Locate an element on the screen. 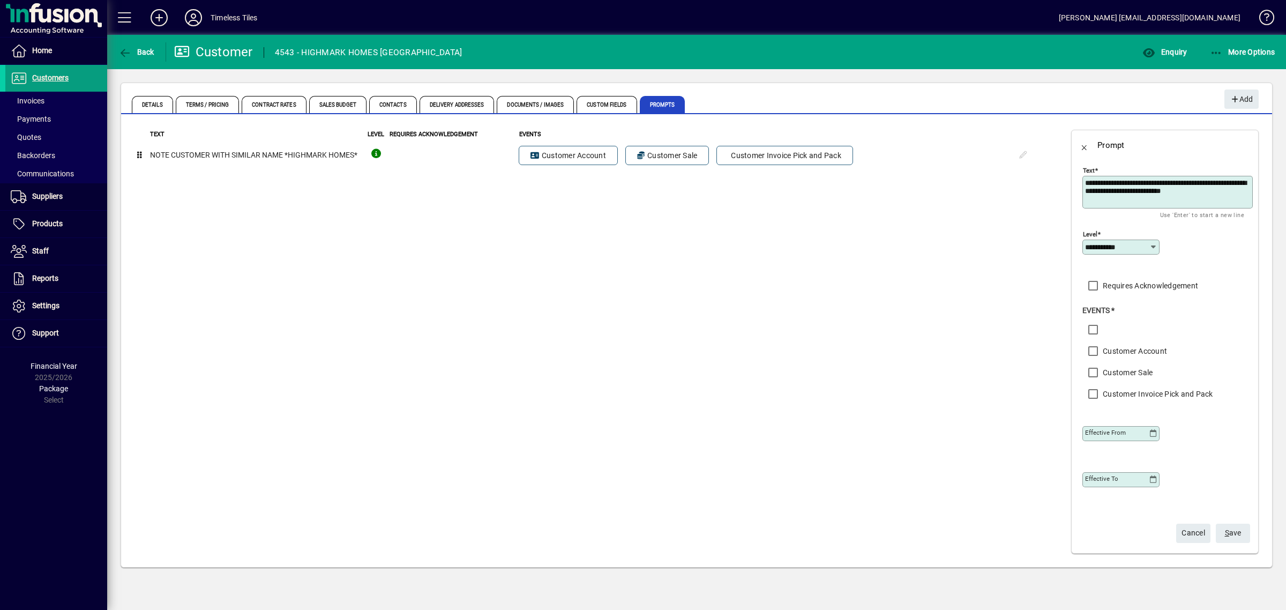 The height and width of the screenshot is (610, 1286). span: Reports is located at coordinates (45, 278).